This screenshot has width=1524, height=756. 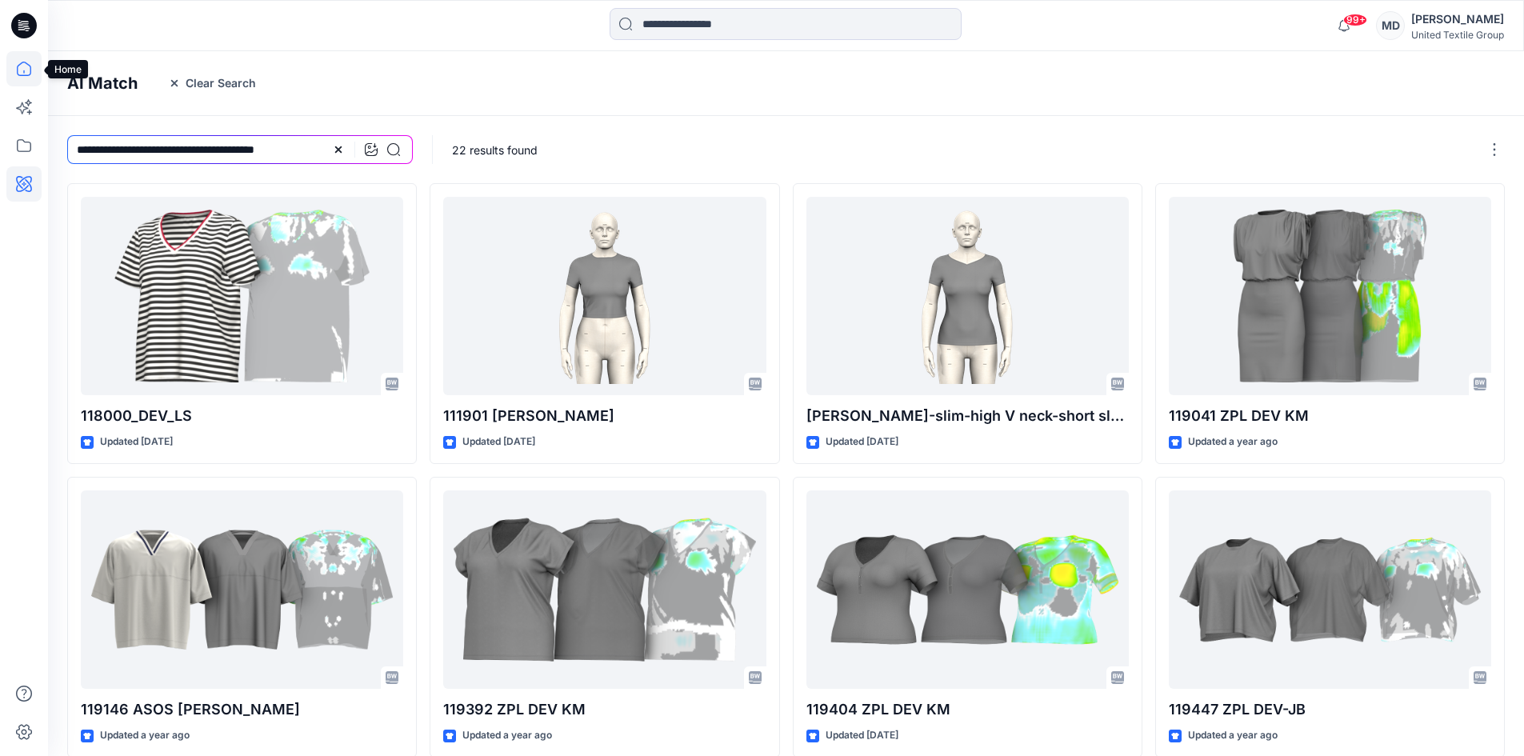 What do you see at coordinates (1329, 416) in the screenshot?
I see `p: 119041 ZPL DEV KM` at bounding box center [1329, 416].